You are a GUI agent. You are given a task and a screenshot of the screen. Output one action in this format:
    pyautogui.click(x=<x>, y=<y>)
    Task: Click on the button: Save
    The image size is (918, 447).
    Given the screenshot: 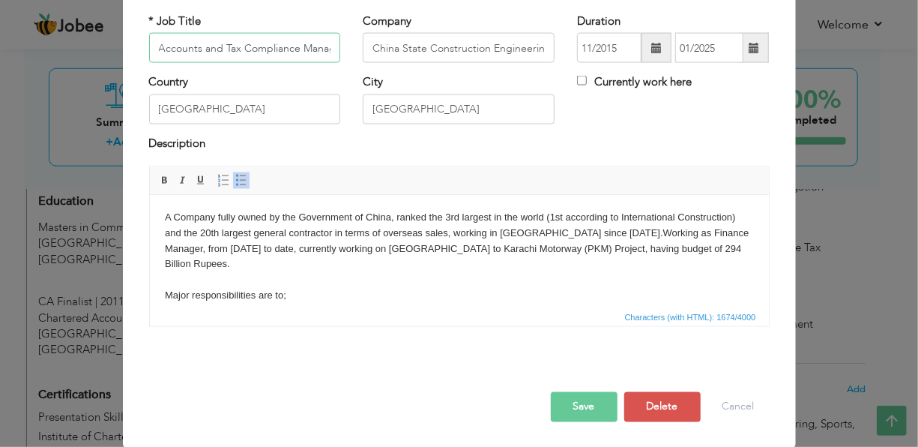 What is the action you would take?
    pyautogui.click(x=584, y=407)
    